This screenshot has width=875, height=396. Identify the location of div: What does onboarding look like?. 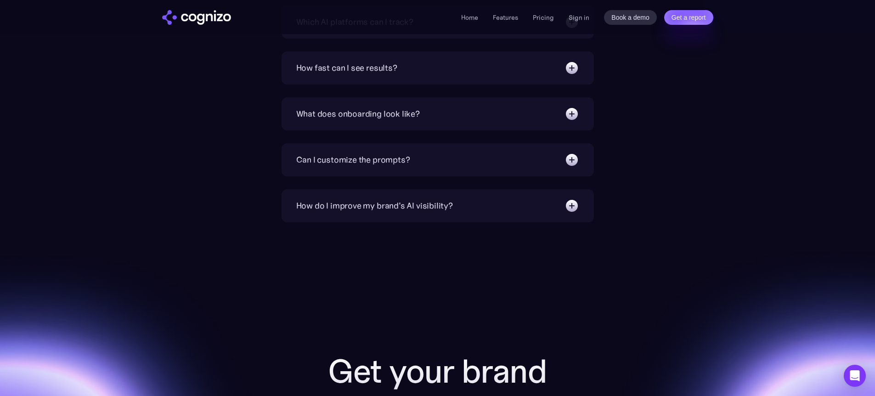
(358, 114).